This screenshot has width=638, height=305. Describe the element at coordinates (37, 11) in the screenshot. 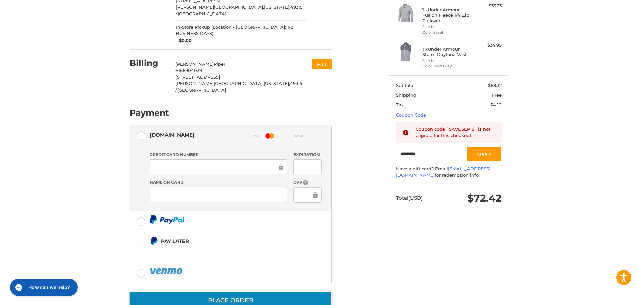

I see `button: Gorgias live chat` at that location.